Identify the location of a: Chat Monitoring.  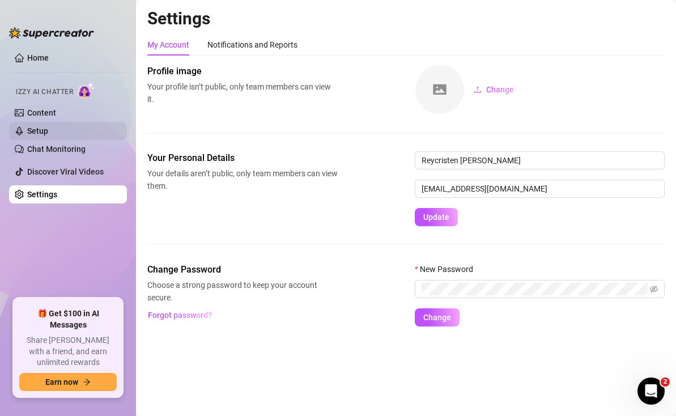
(56, 149).